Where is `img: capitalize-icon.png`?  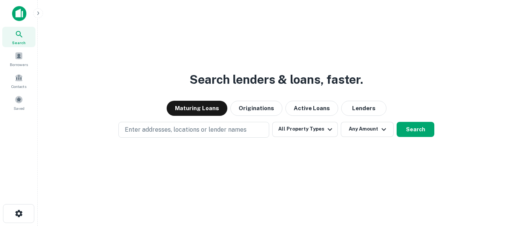
img: capitalize-icon.png is located at coordinates (19, 14).